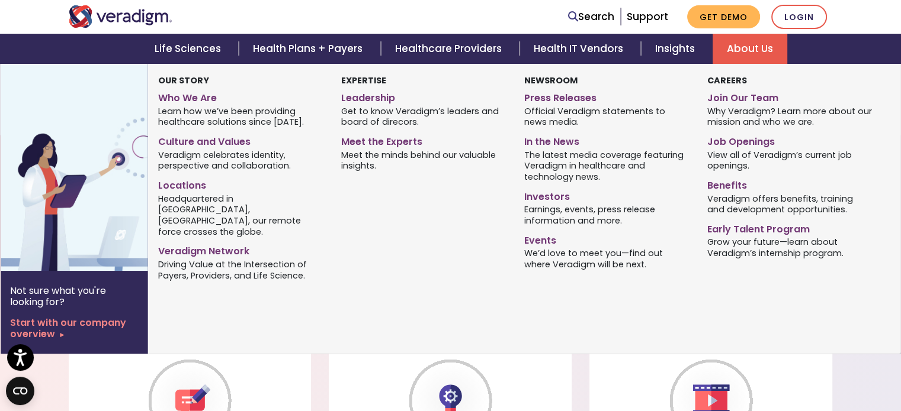 The image size is (901, 411). Describe the element at coordinates (580, 49) in the screenshot. I see `a: Health IT Vendors` at that location.